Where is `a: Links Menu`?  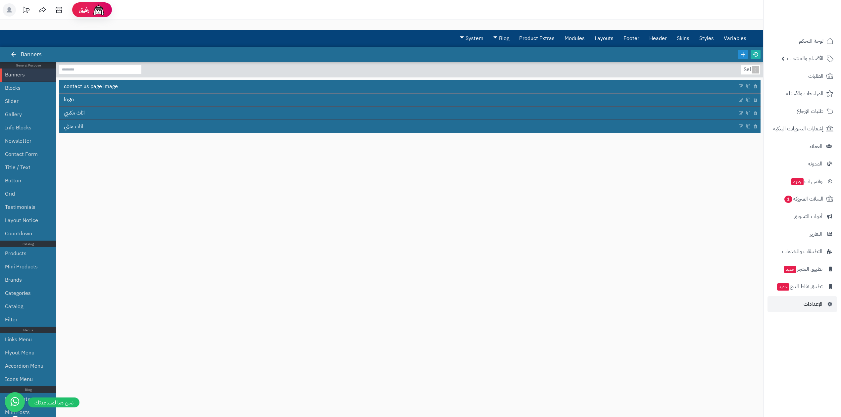 a: Links Menu is located at coordinates (26, 340).